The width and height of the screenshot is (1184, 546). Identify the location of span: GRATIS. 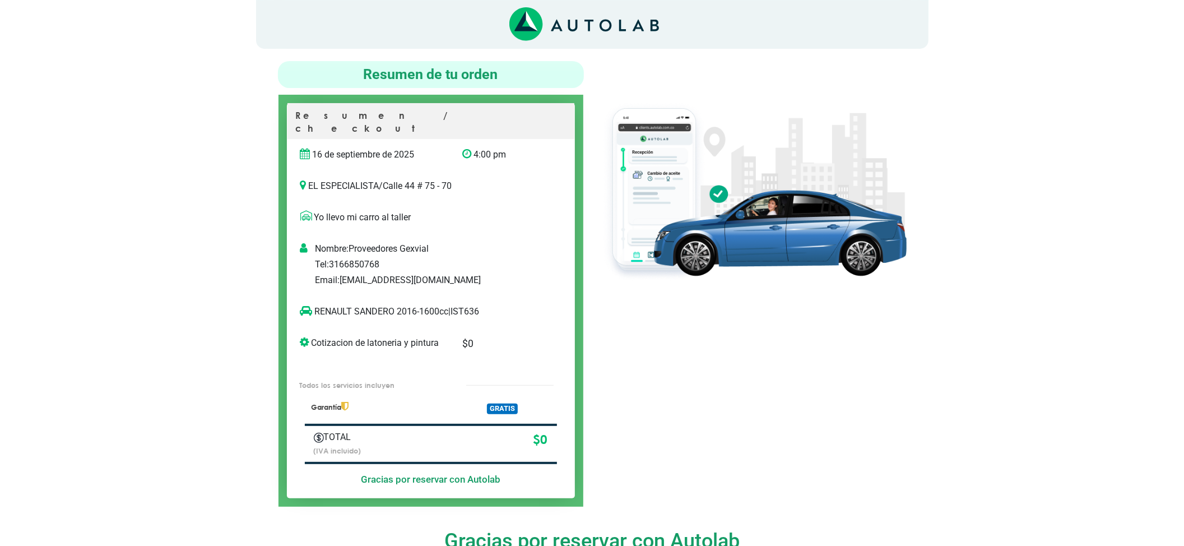
(502, 408).